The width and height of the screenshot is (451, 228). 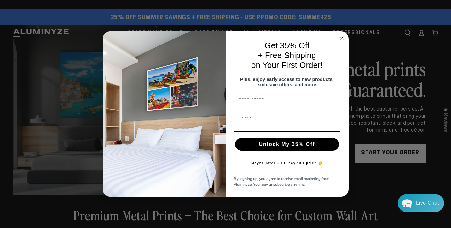 What do you see at coordinates (287, 144) in the screenshot?
I see `button: Unlock My 35% Off` at bounding box center [287, 144].